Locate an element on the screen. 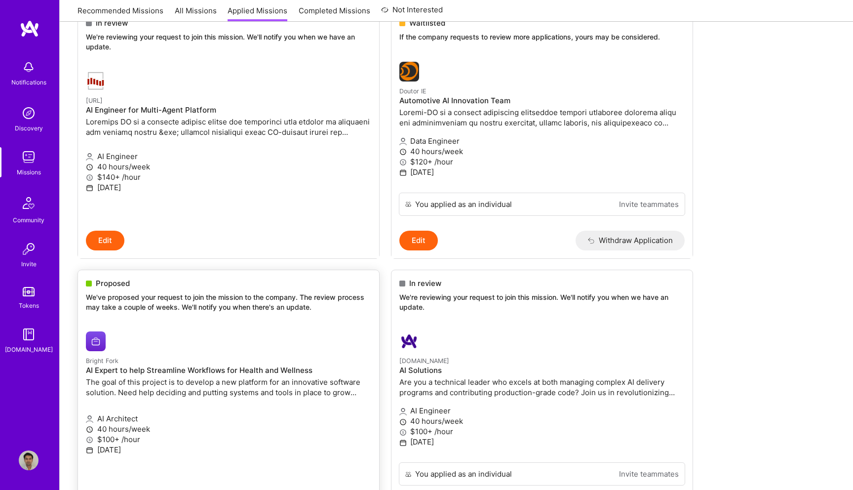 The image size is (853, 490). span: Proposed is located at coordinates (113, 283).